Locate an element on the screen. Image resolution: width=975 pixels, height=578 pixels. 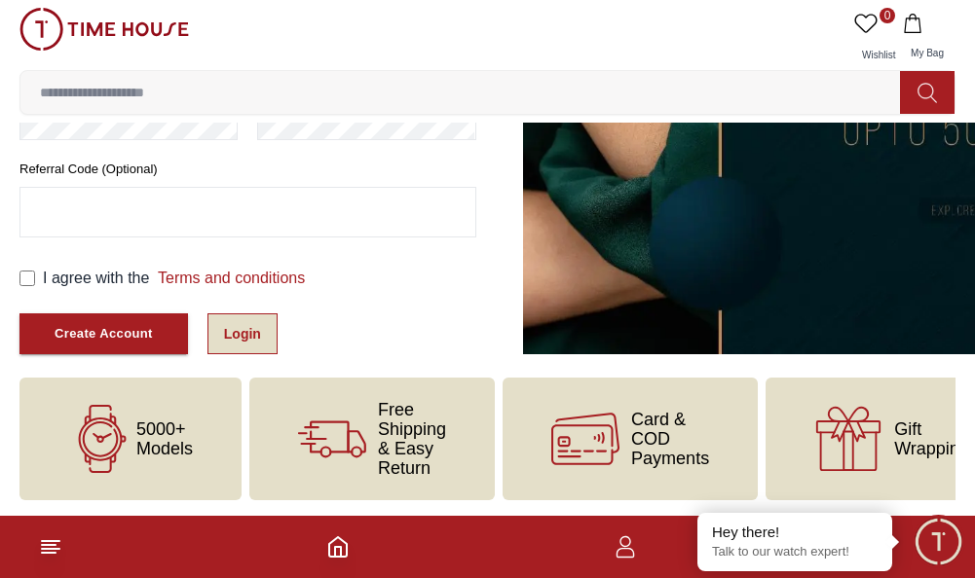
a: Terms and conditions is located at coordinates (227, 278).